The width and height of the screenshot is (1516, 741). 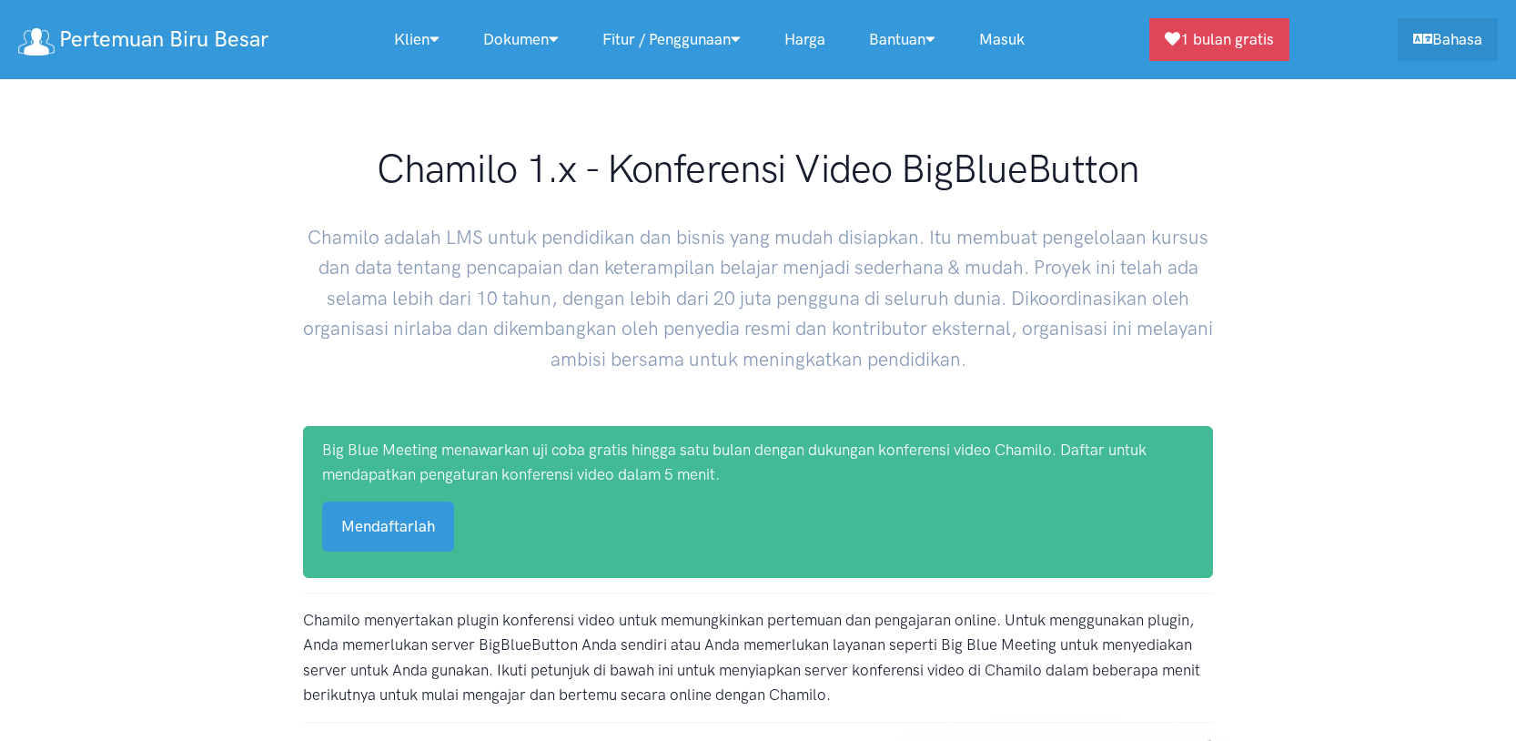 What do you see at coordinates (672, 39) in the screenshot?
I see `a: Fitur / Penggunaan` at bounding box center [672, 39].